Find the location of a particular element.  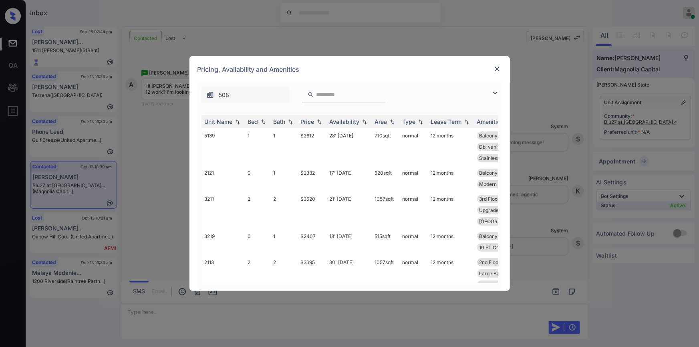

span: Modern Interior... is located at coordinates (498, 184).